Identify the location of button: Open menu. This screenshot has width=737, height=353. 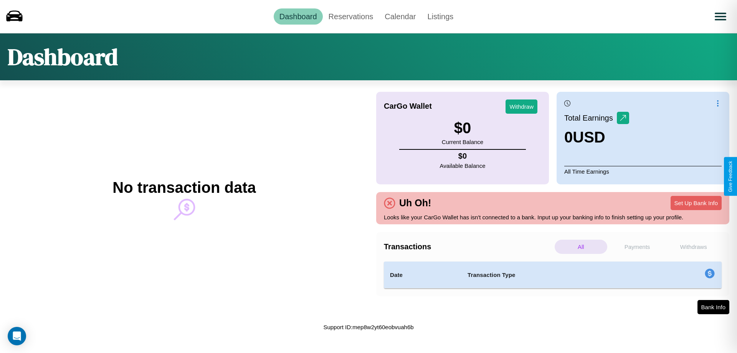
(721, 17).